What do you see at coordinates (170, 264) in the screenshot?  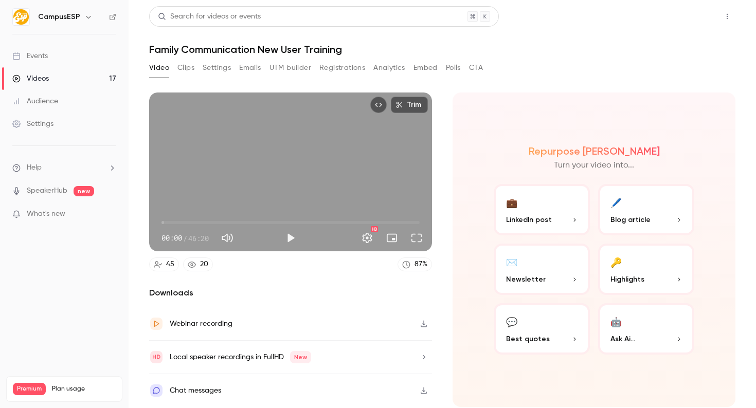 I see `div: 45` at bounding box center [170, 264].